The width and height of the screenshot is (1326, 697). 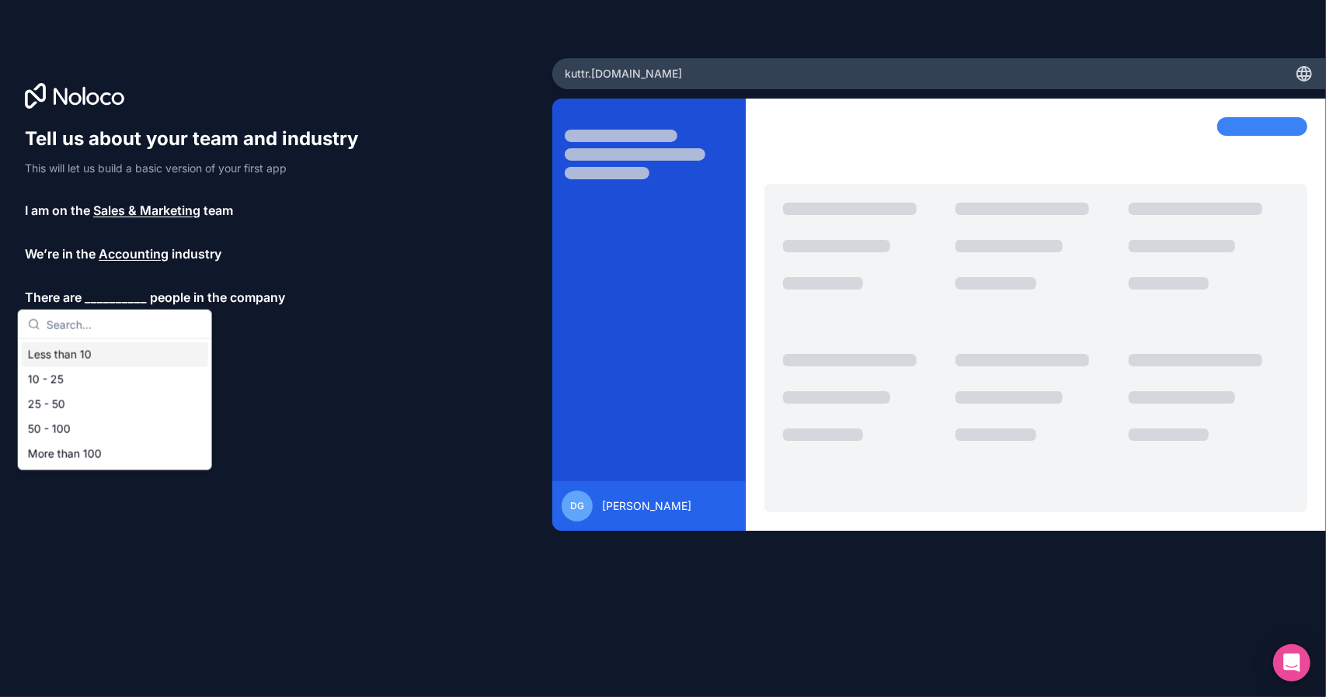 What do you see at coordinates (115, 355) in the screenshot?
I see `div: Less than 10` at bounding box center [115, 355].